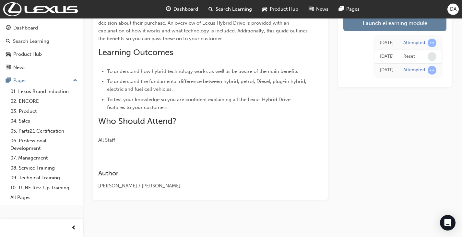 The image size is (462, 237). What do you see at coordinates (230, 9) in the screenshot?
I see `a: search-iconSearch Learning` at bounding box center [230, 9].